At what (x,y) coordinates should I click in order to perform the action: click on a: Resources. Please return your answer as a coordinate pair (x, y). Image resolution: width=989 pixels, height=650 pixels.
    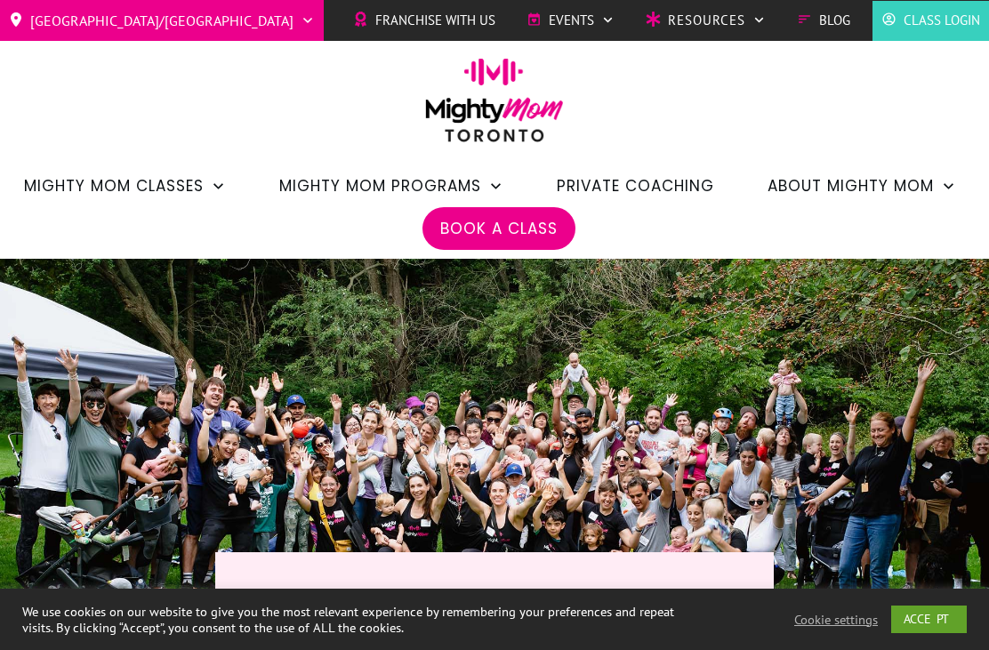
    Looking at the image, I should click on (705, 20).